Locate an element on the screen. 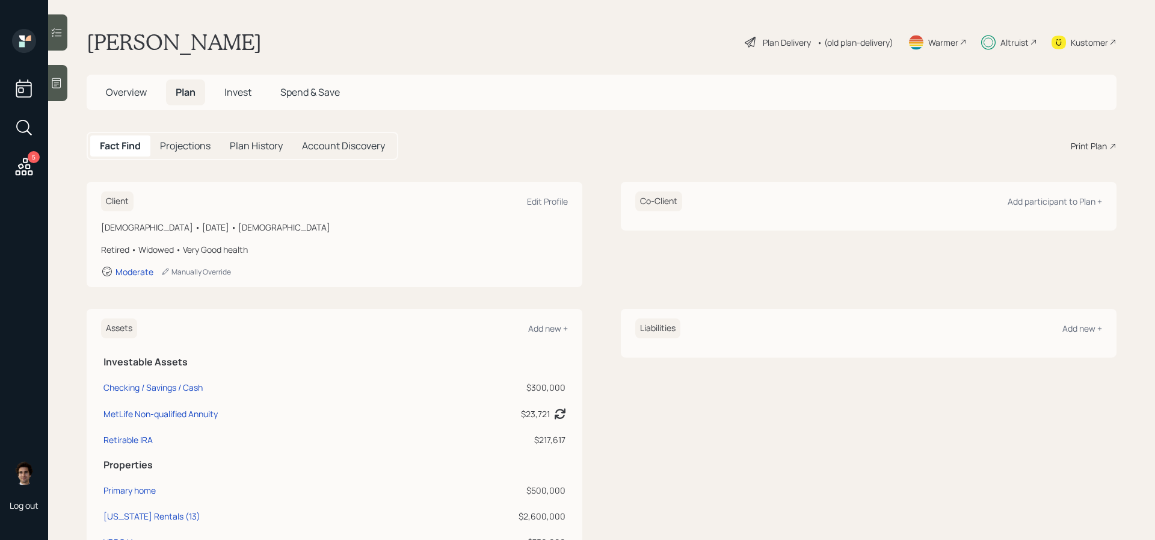  h6: Client is located at coordinates (117, 201).